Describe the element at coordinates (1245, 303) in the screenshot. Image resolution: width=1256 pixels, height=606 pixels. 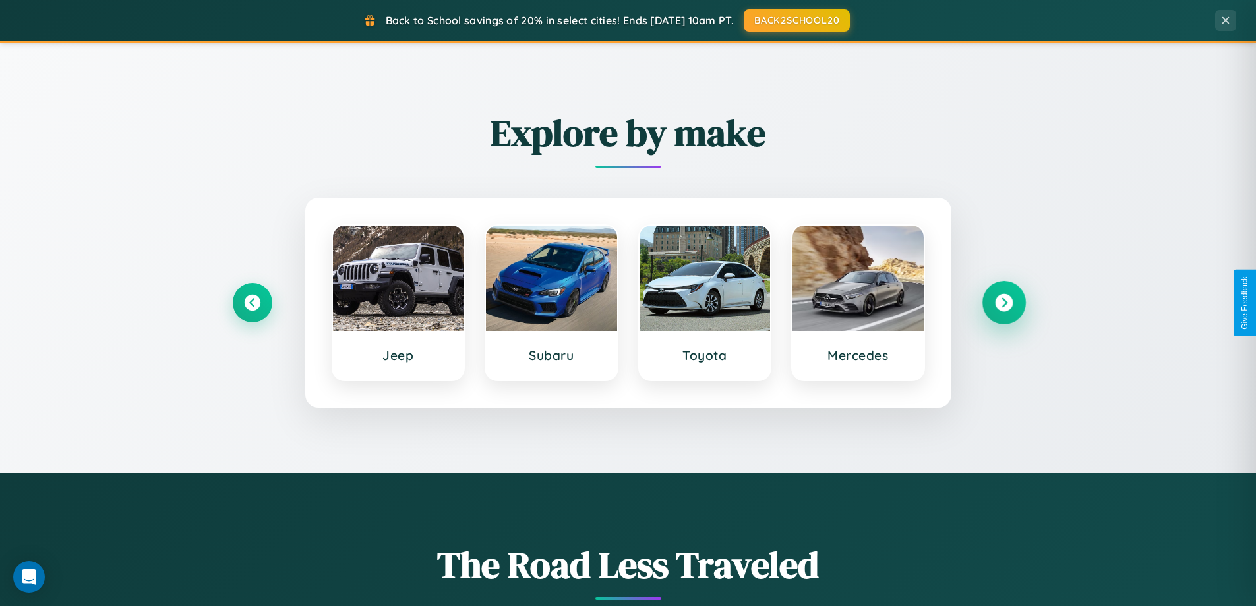
I see `div: Give Feedback` at that location.